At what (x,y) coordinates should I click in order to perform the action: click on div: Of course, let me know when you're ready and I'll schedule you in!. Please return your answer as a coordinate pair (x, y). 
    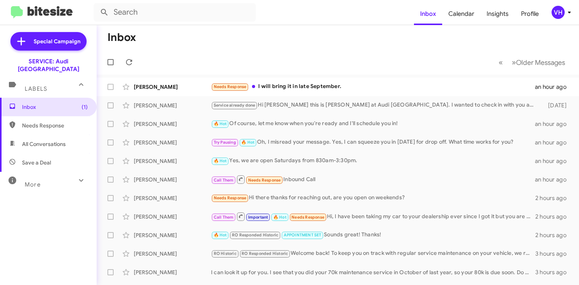
    Looking at the image, I should click on (373, 124).